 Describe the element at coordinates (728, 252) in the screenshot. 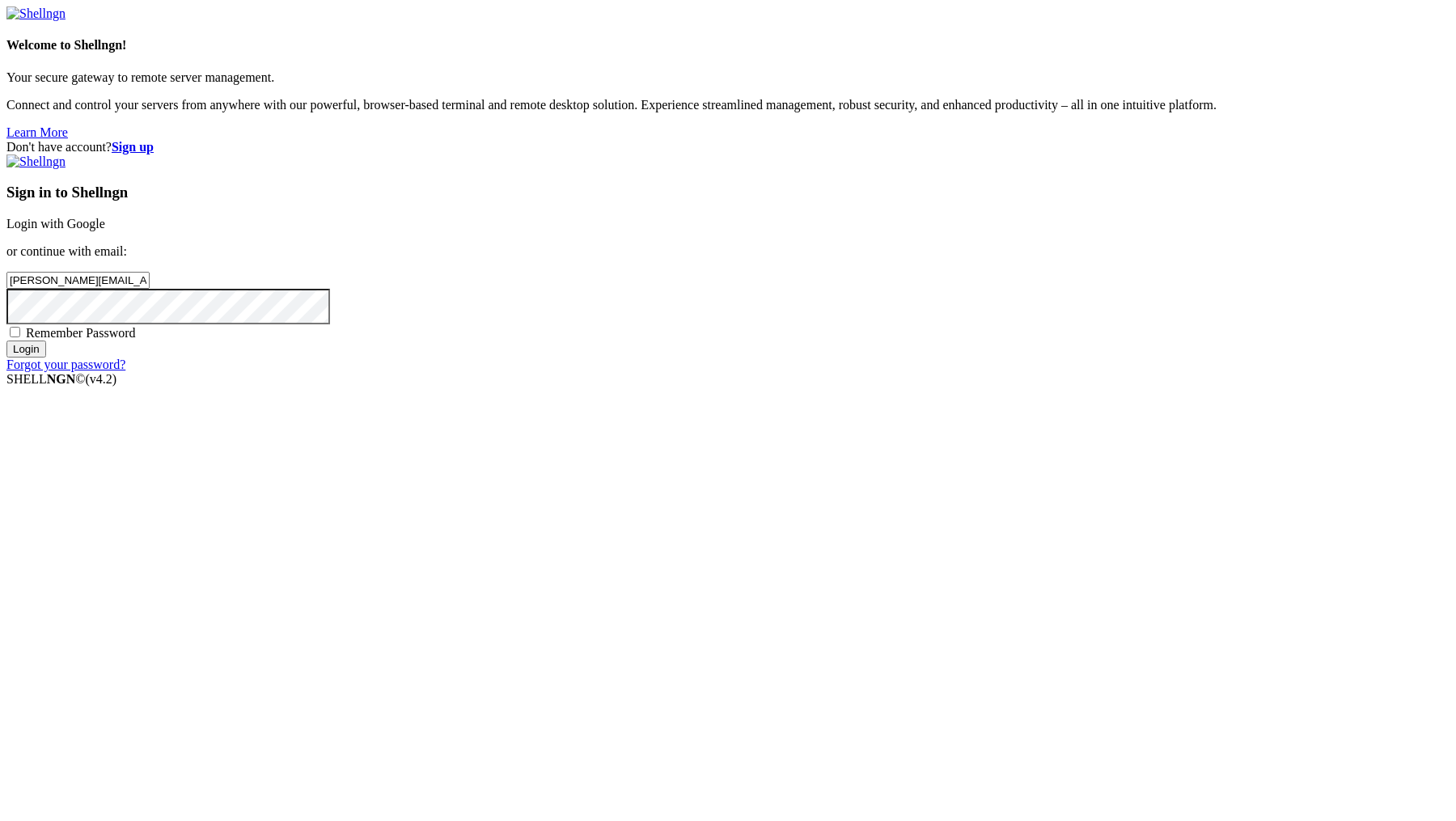

I see `p: or continue with email:` at that location.